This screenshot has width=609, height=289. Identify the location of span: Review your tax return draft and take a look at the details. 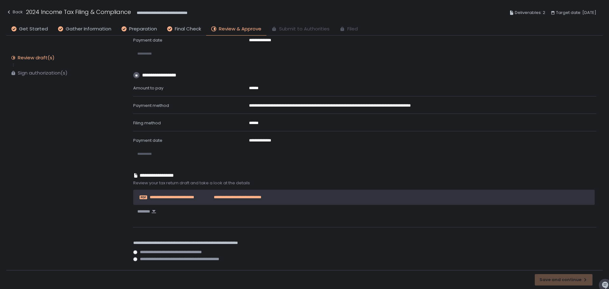
(365, 183).